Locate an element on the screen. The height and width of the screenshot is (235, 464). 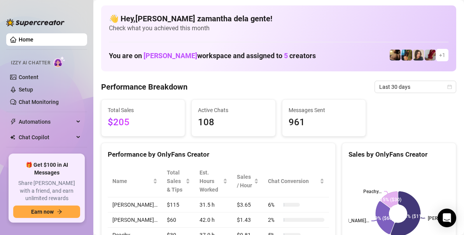
span: 🎁 Get $100 in AI Messages is located at coordinates (47, 169).